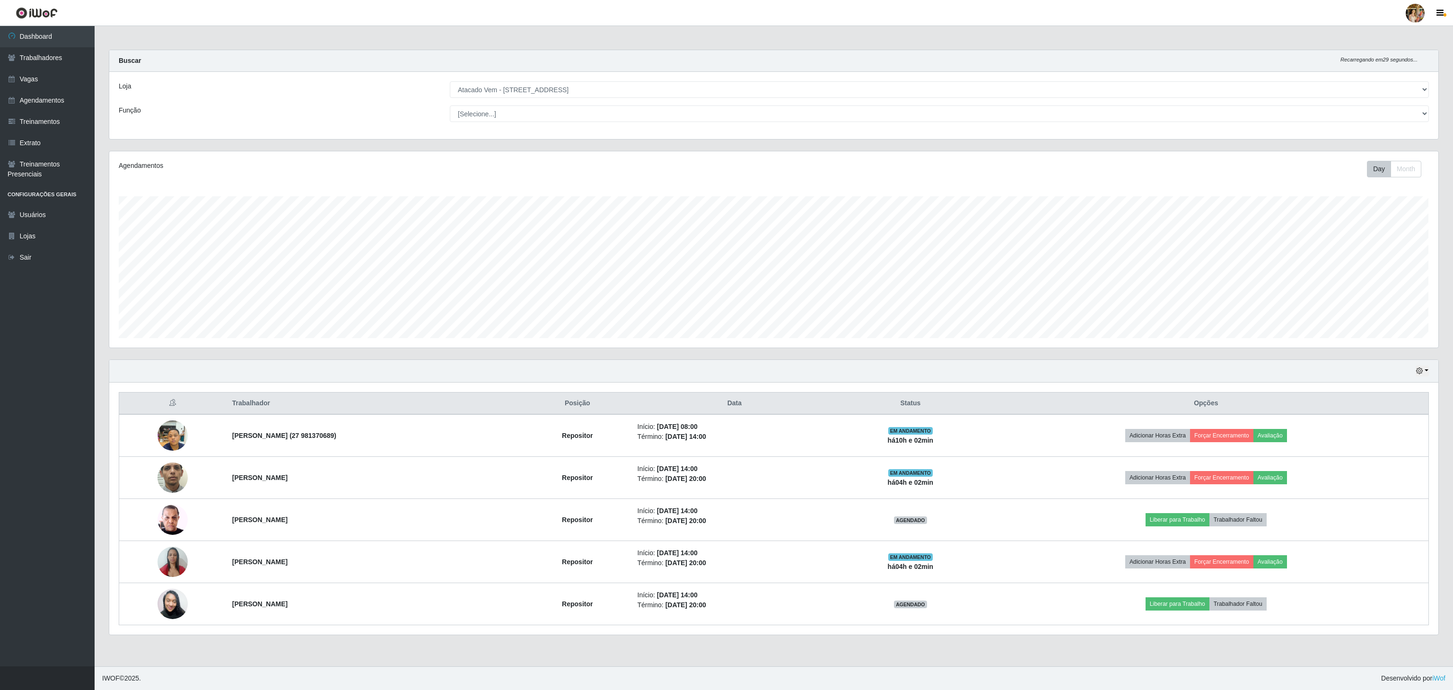  What do you see at coordinates (1414, 678) in the screenshot?
I see `span: Desenvolvido por` at bounding box center [1414, 678].